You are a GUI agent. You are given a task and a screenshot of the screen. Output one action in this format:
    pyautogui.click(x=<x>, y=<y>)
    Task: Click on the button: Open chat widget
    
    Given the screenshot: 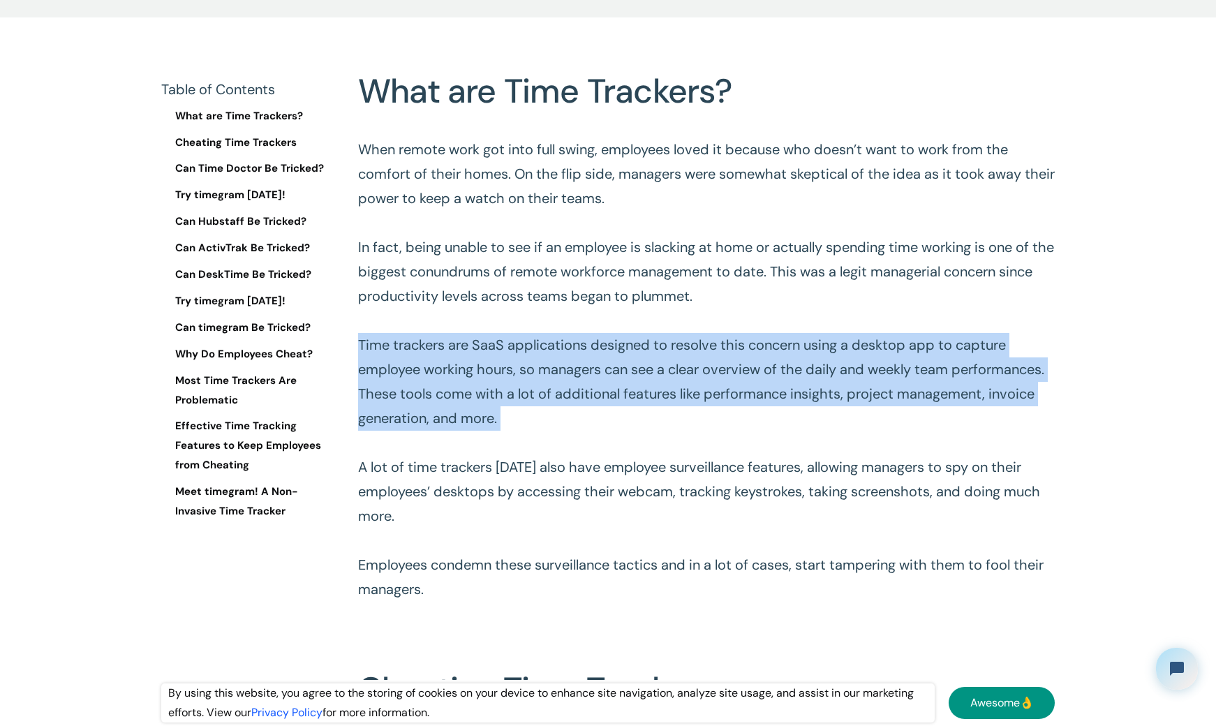 What is the action you would take?
    pyautogui.click(x=33, y=33)
    